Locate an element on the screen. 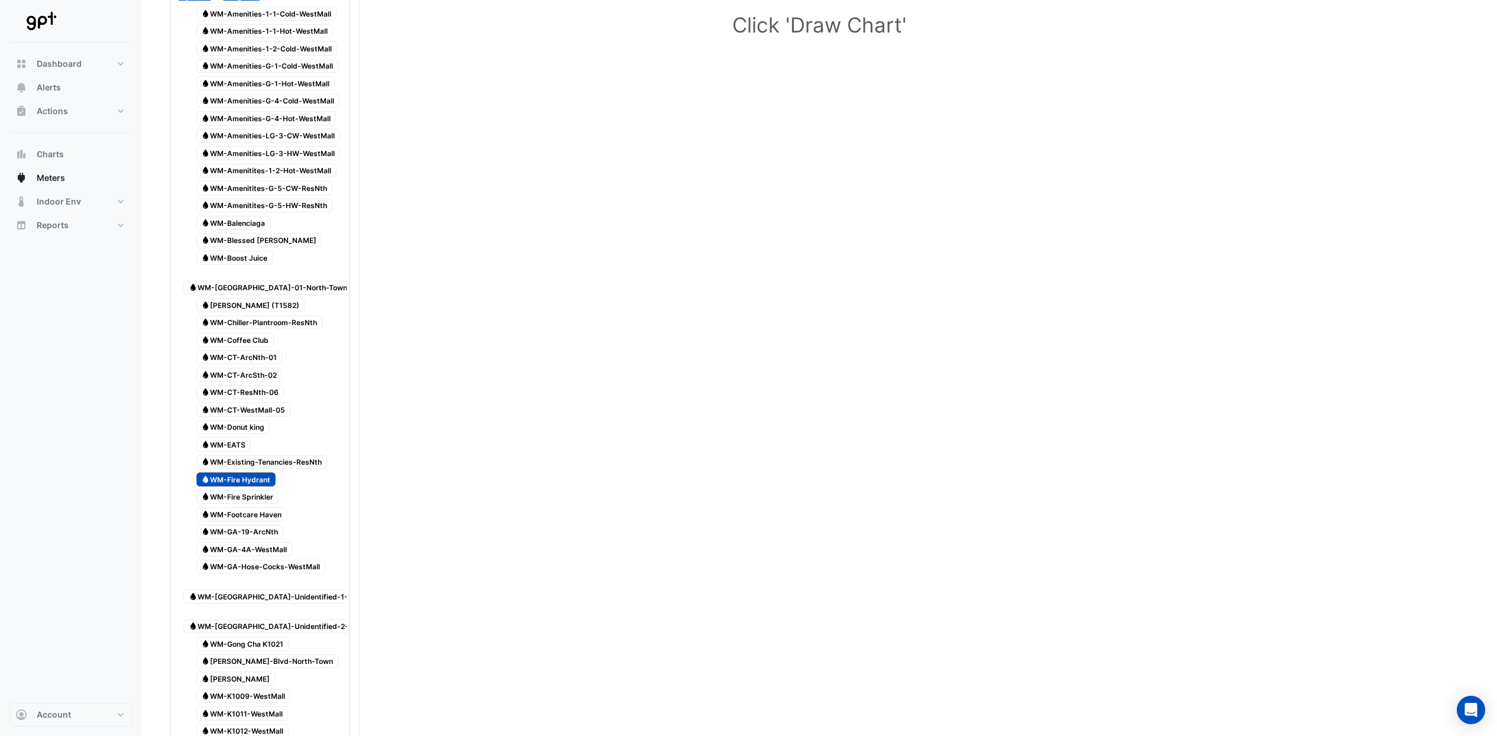 Image resolution: width=1497 pixels, height=736 pixels. span: Meters is located at coordinates (51, 178).